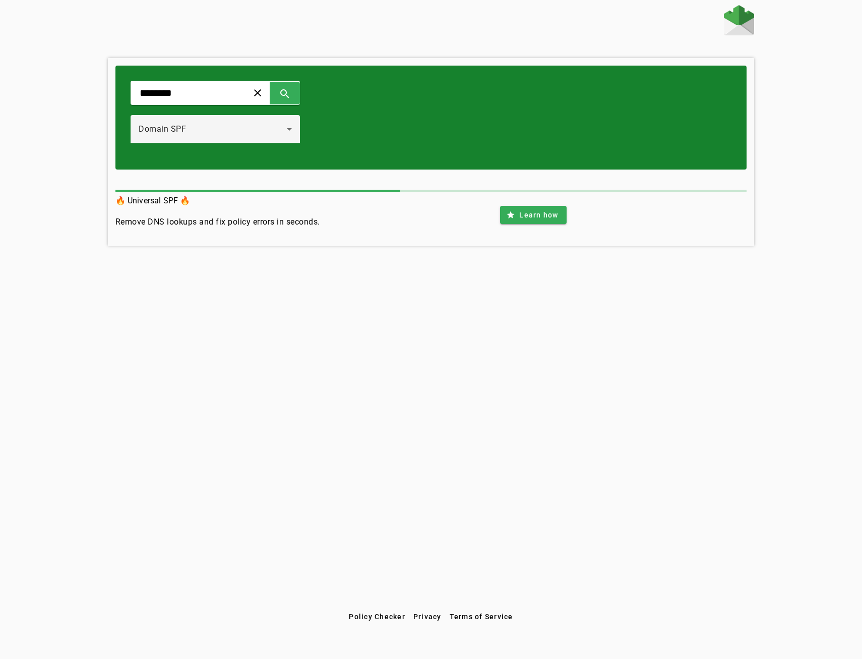  I want to click on button: Policy Checker, so click(377, 616).